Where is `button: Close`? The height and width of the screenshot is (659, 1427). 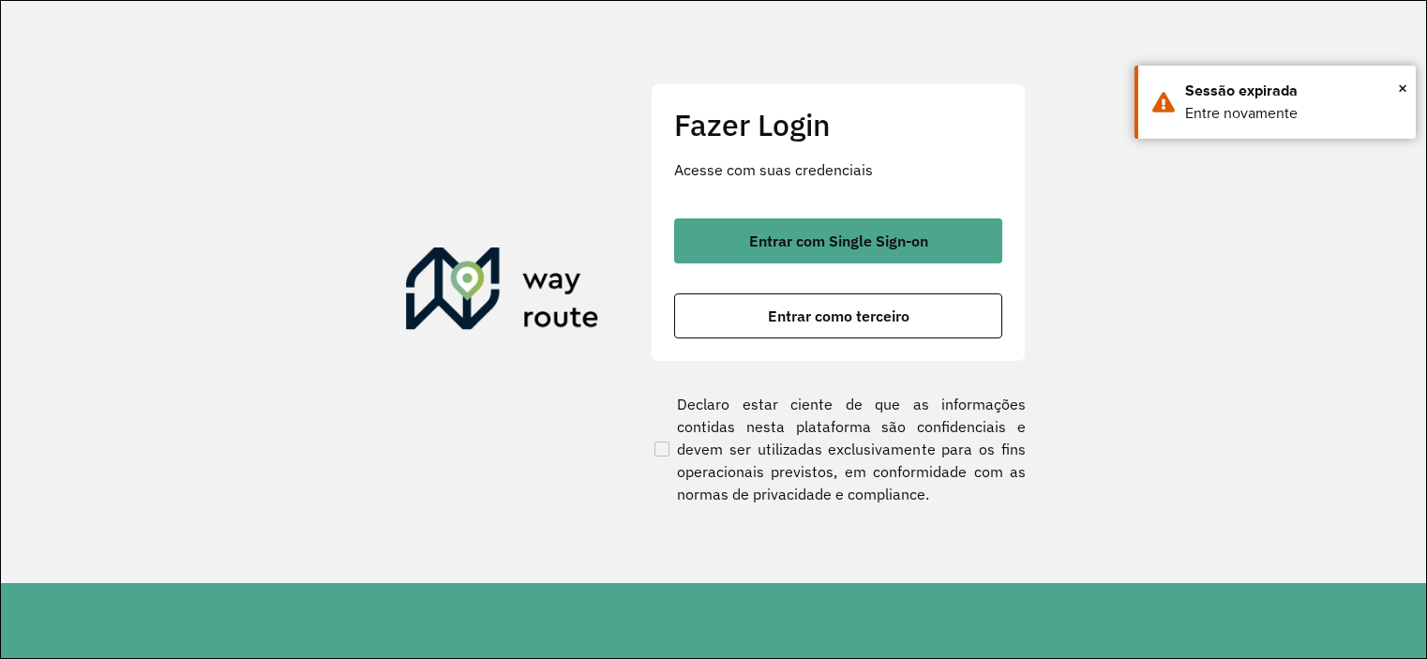 button: Close is located at coordinates (1403, 88).